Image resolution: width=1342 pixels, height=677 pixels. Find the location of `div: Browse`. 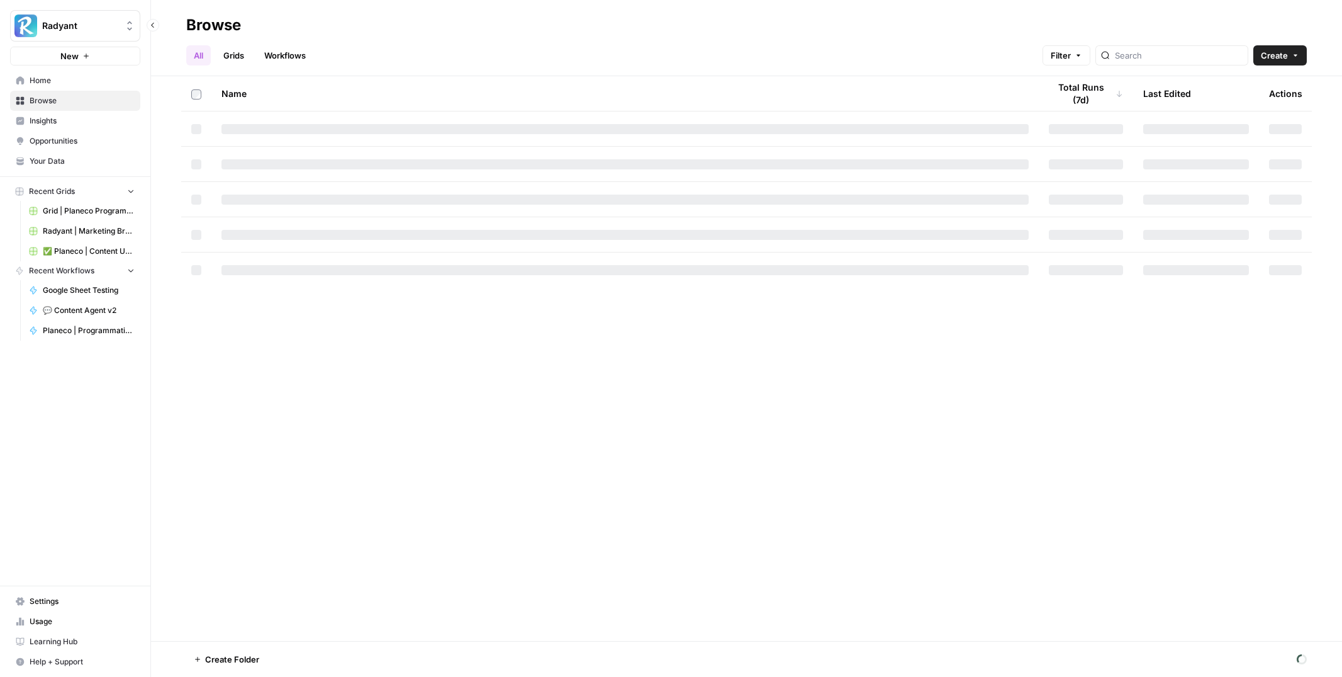

div: Browse is located at coordinates (213, 25).